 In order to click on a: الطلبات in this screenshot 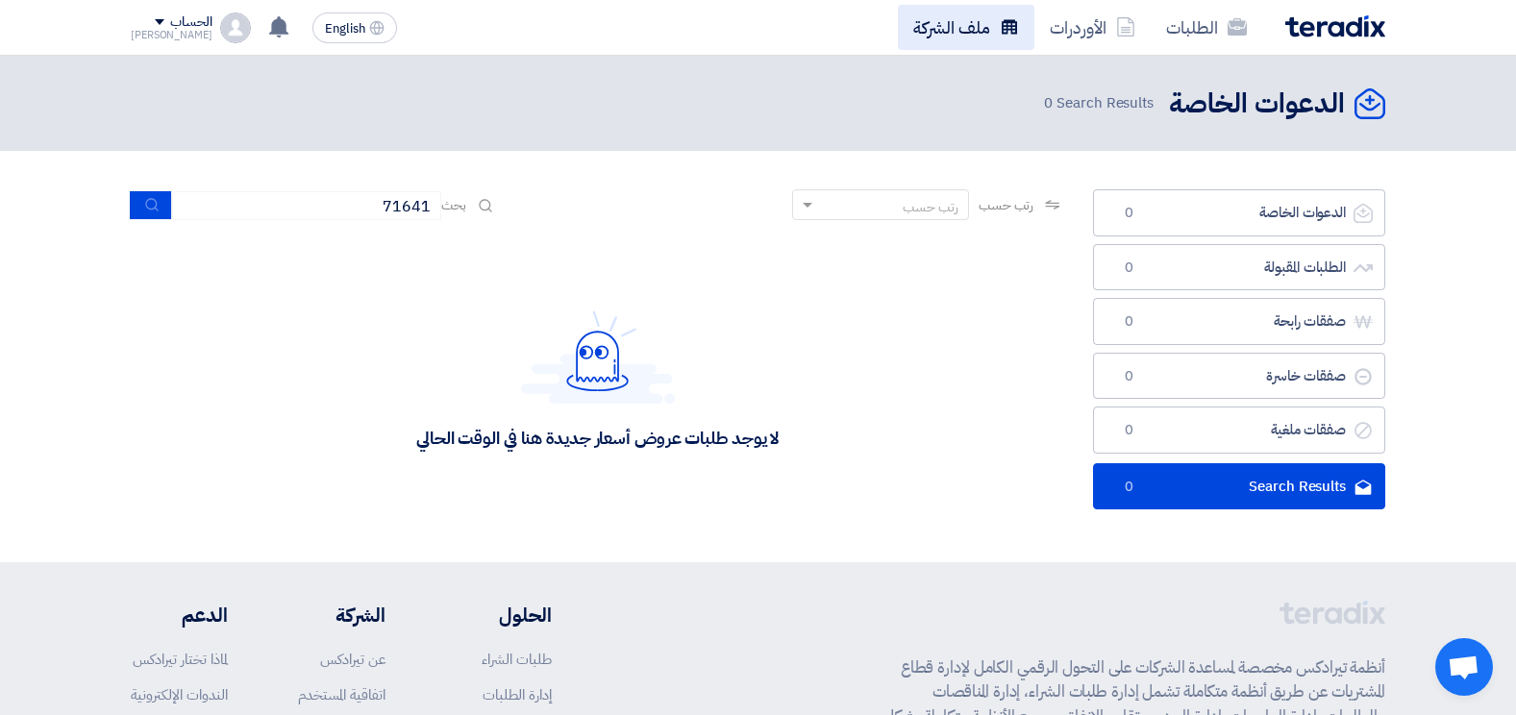, I will do `click(1206, 27)`.